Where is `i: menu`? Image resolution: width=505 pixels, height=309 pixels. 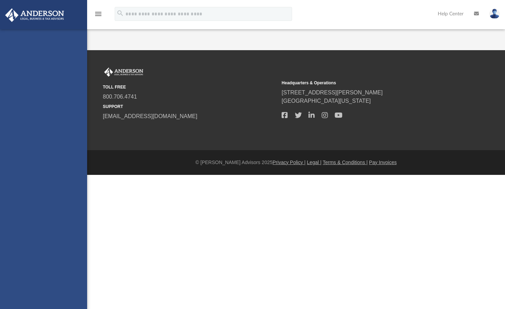
i: menu is located at coordinates (98, 14).